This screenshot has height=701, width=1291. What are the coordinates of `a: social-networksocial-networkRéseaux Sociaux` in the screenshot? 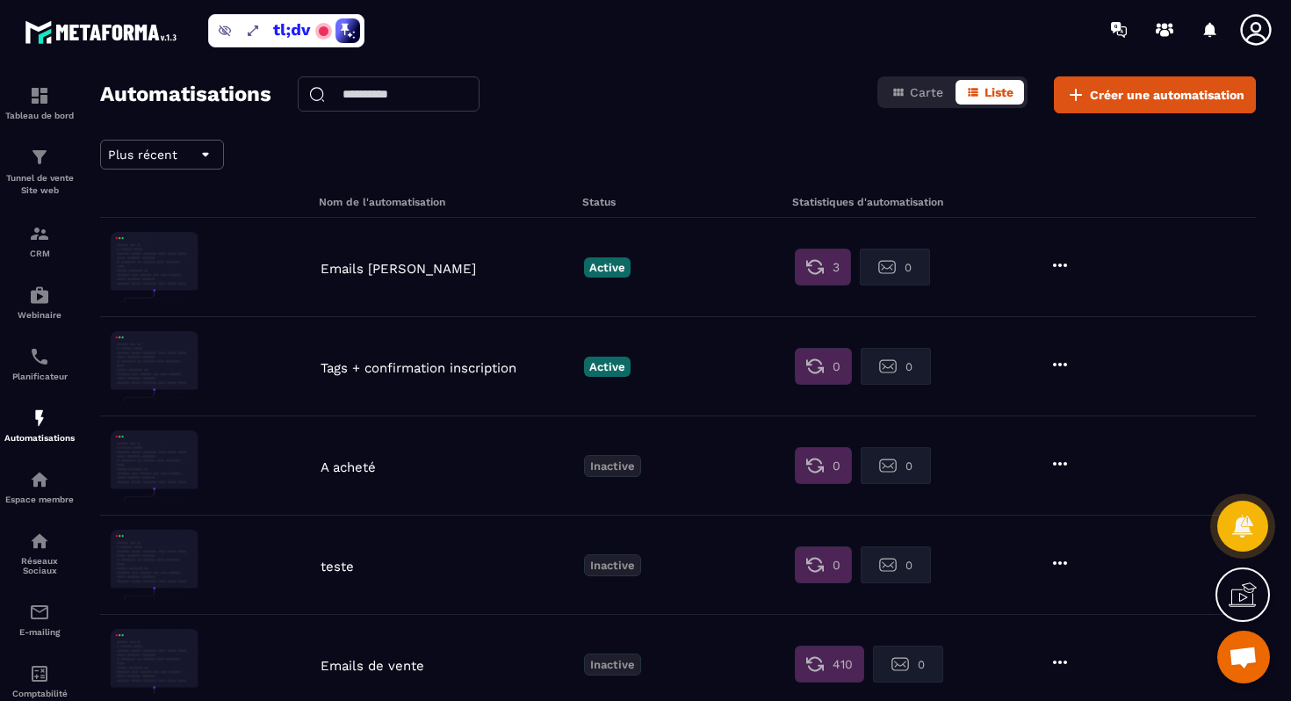 It's located at (40, 552).